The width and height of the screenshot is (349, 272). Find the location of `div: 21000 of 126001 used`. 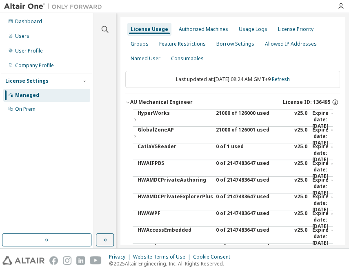

div: 21000 of 126001 used is located at coordinates (252, 137).